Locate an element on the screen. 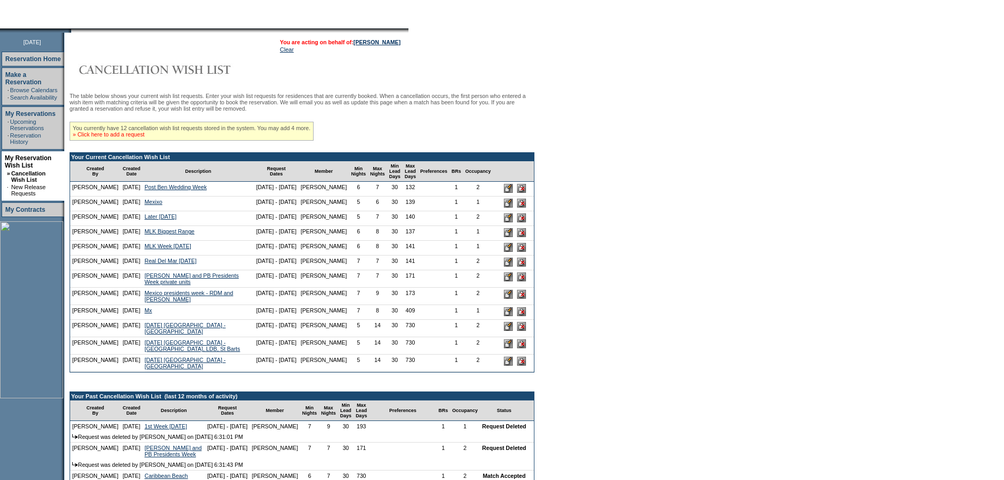  td: 137 is located at coordinates (411, 234).